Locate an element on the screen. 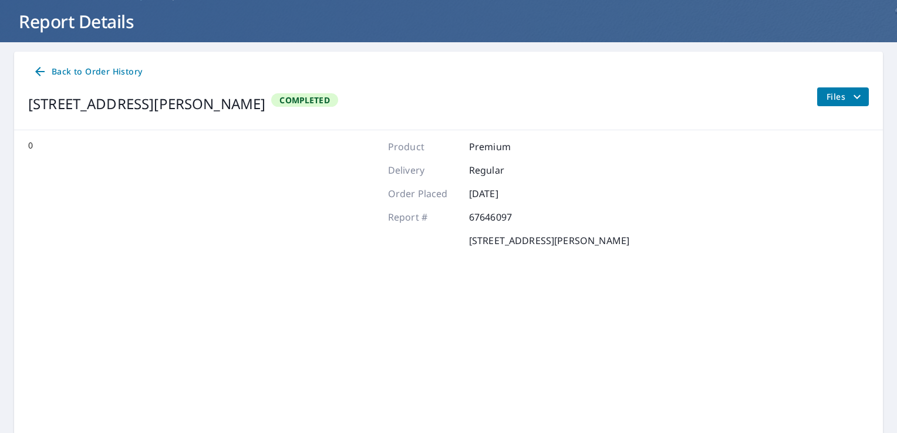 This screenshot has width=897, height=433. div: 0 is located at coordinates (196, 286).